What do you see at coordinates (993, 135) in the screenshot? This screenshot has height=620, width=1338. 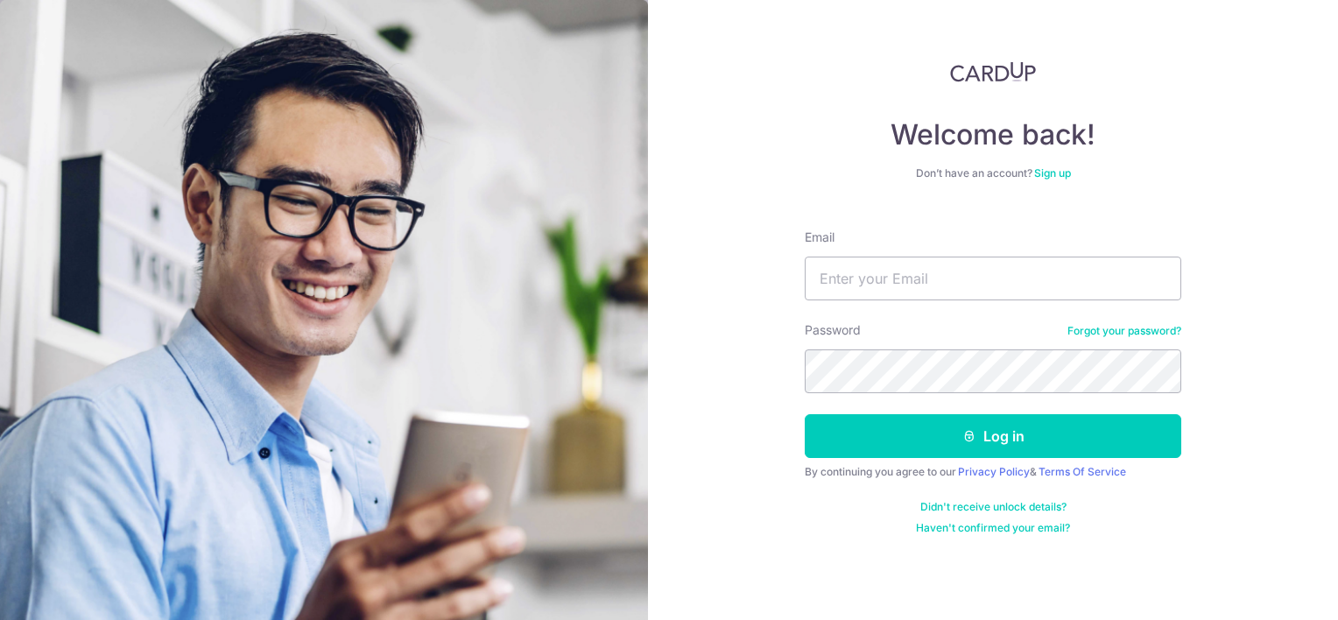 I see `h4: Welcome back!` at bounding box center [993, 135].